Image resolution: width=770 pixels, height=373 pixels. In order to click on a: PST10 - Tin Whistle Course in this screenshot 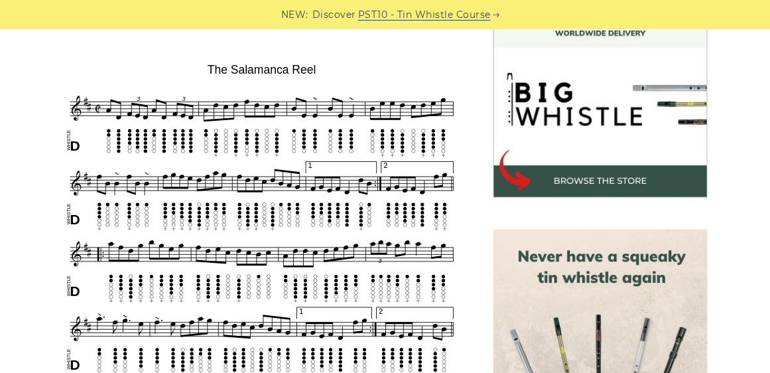, I will do `click(425, 15)`.